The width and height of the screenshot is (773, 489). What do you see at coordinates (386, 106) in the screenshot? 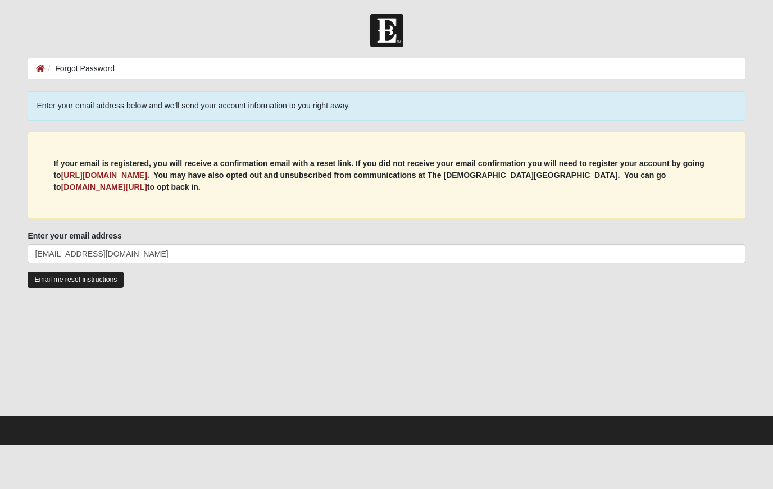
I see `div: Enter your email address below and we'll send your account information to you right away.` at bounding box center [386, 106].